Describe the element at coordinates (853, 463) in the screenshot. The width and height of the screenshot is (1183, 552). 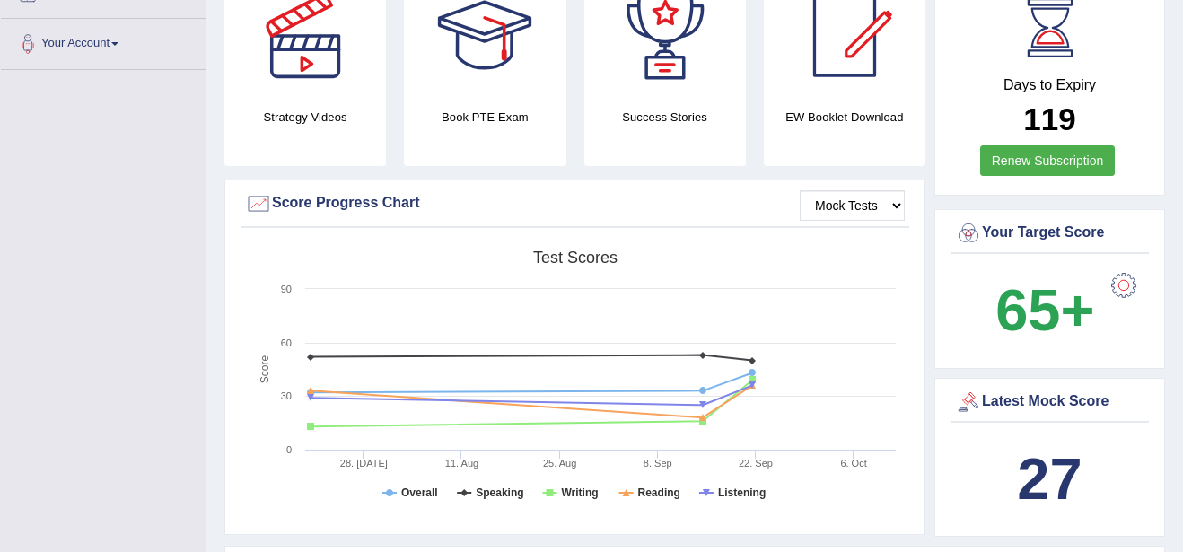
I see `tspan: 6. Oct` at that location.